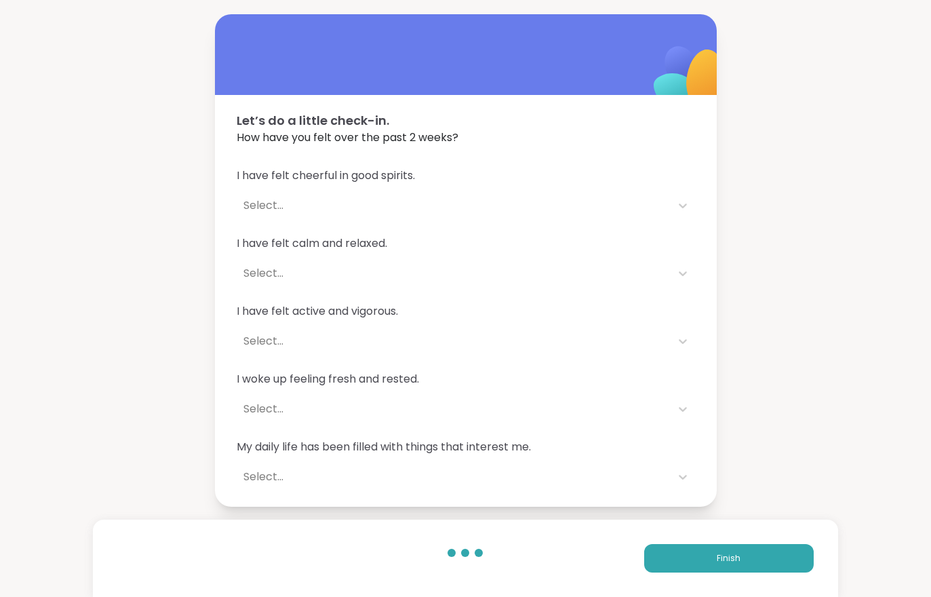  Describe the element at coordinates (466, 244) in the screenshot. I see `span: I have felt calm and relaxed.` at that location.